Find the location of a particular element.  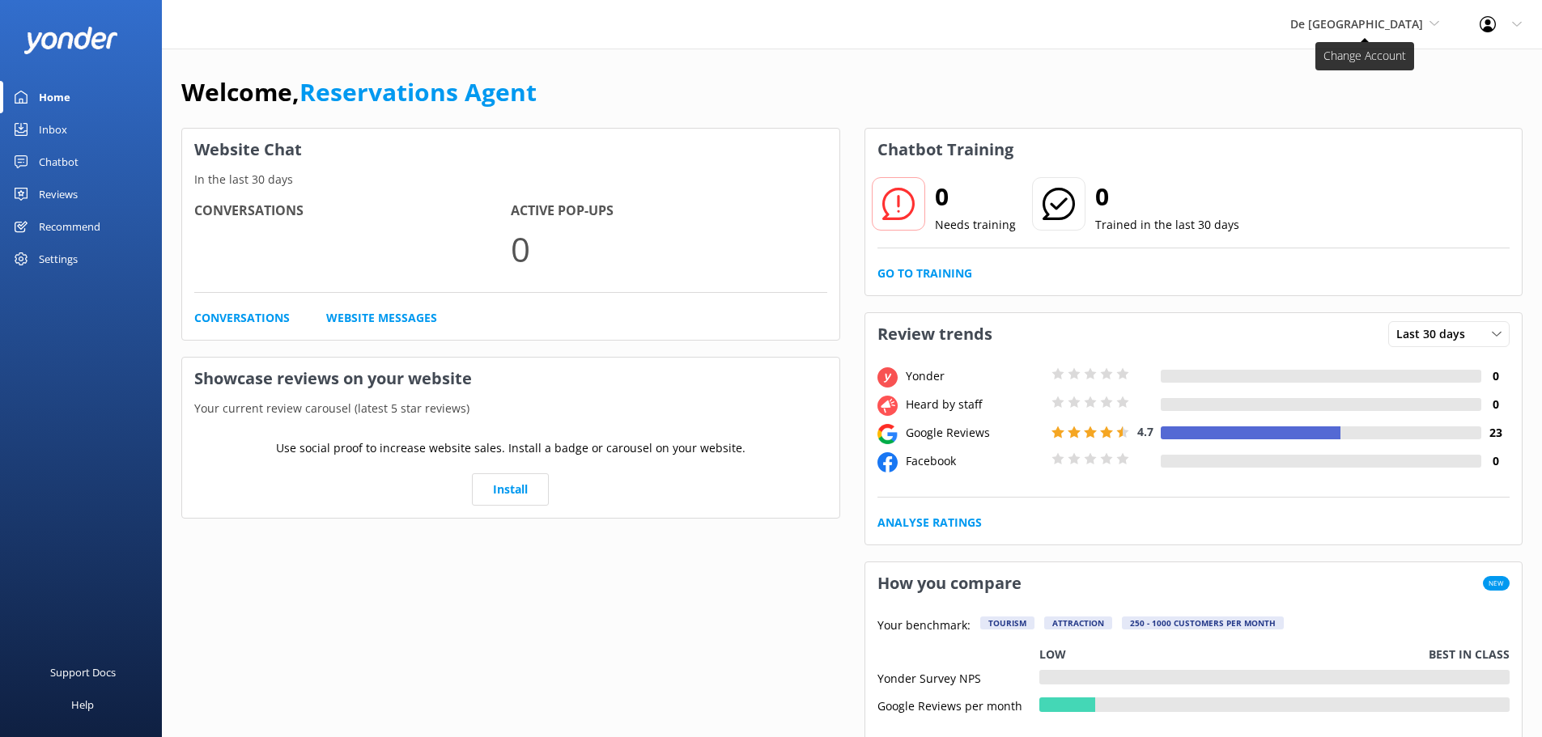

div: Settings is located at coordinates (58, 259).